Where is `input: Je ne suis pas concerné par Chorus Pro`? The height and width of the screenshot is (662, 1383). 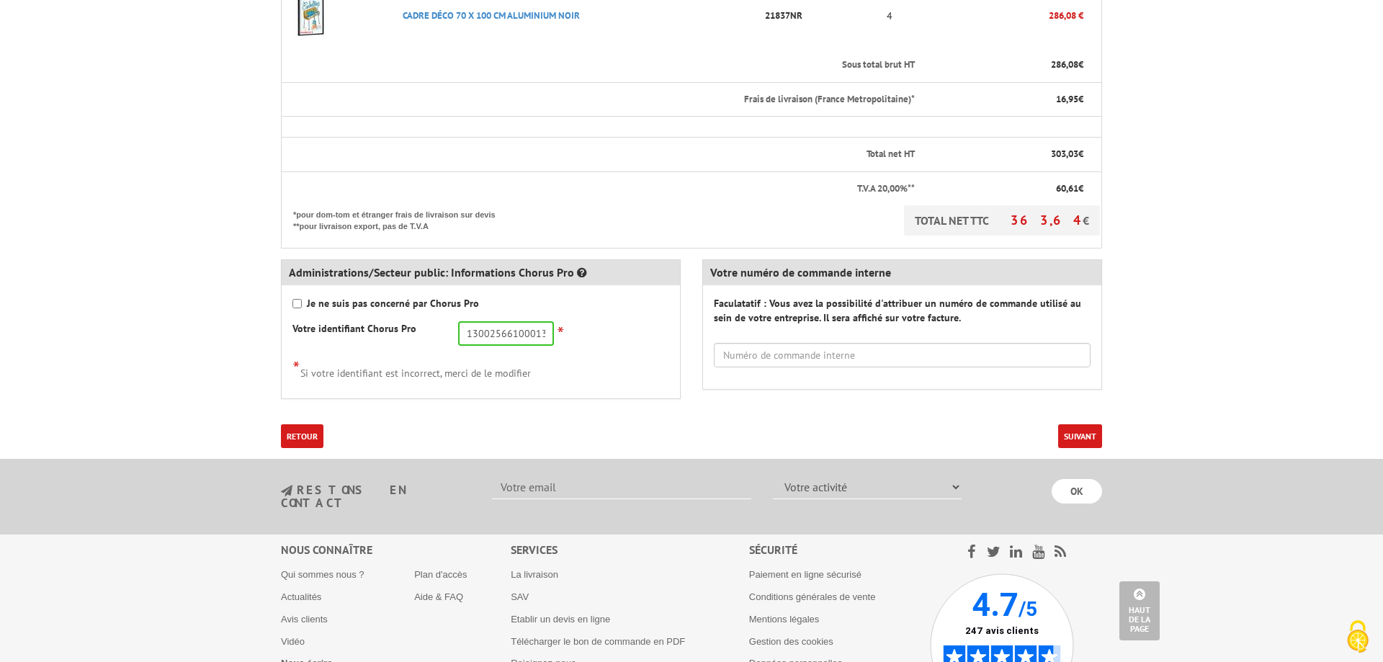 input: Je ne suis pas concerné par Chorus Pro is located at coordinates (297, 303).